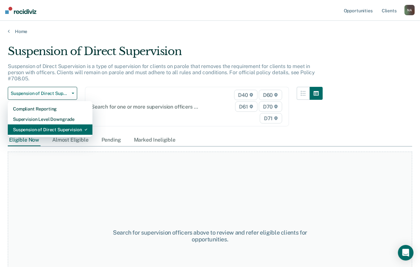 Image resolution: width=420 pixels, height=267 pixels. I want to click on div: Compliant Reporting, so click(50, 109).